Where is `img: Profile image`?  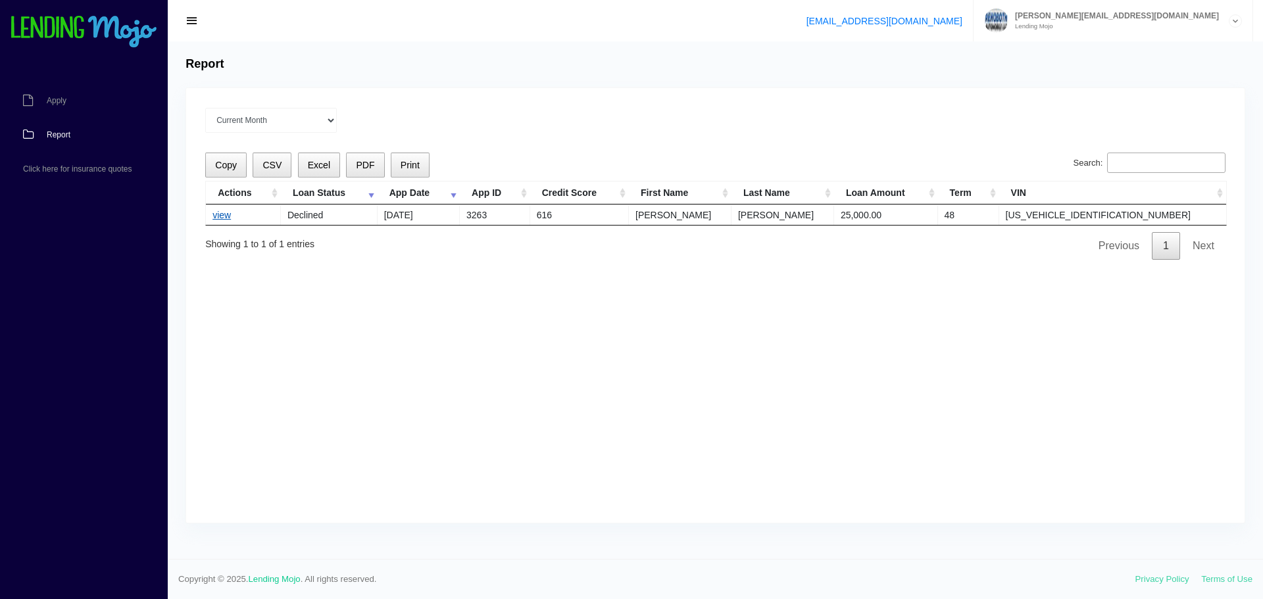 img: Profile image is located at coordinates (996, 20).